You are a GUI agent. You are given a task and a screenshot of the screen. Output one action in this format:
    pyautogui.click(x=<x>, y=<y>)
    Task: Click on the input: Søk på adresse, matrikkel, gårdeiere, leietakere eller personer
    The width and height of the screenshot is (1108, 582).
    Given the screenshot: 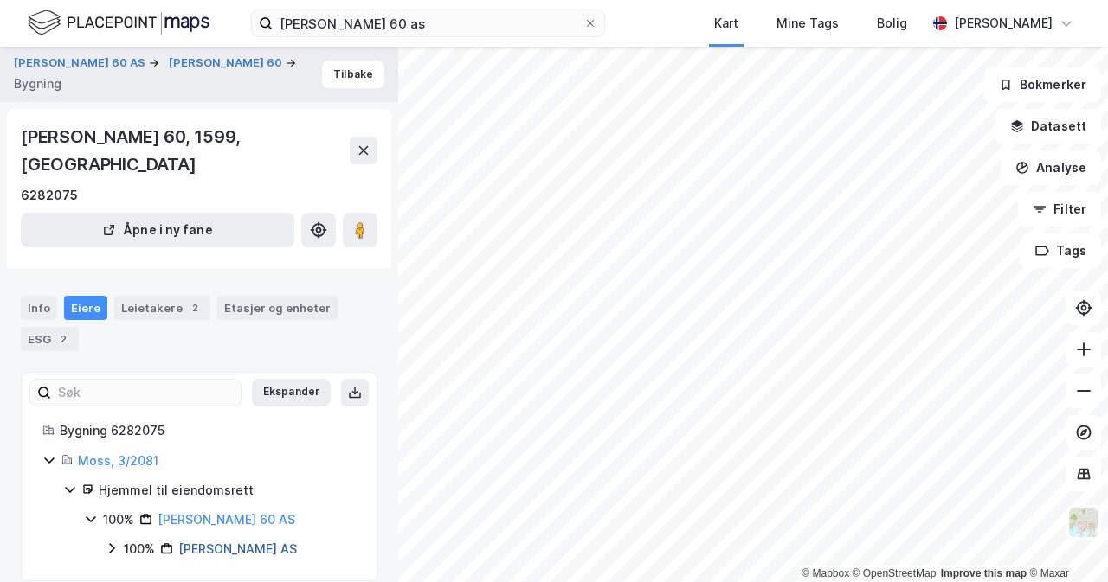 What is the action you would take?
    pyautogui.click(x=427, y=23)
    